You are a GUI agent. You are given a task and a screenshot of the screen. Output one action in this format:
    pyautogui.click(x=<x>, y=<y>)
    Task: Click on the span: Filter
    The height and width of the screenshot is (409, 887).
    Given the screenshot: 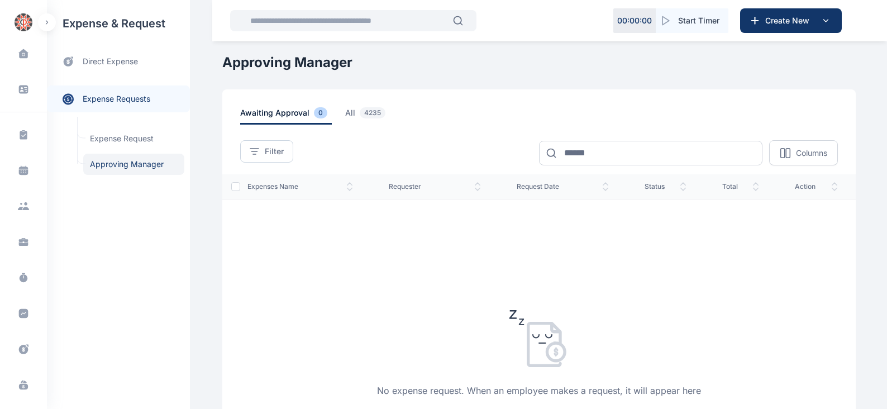 What is the action you would take?
    pyautogui.click(x=274, y=151)
    